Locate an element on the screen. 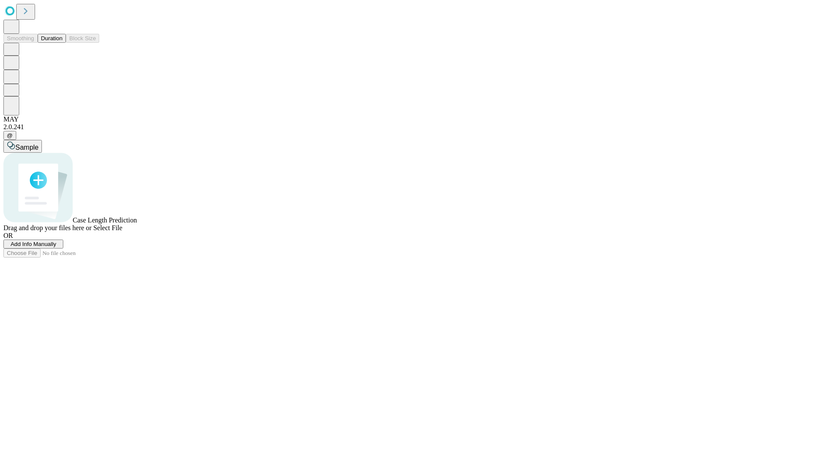  span: Select File is located at coordinates (108, 228).